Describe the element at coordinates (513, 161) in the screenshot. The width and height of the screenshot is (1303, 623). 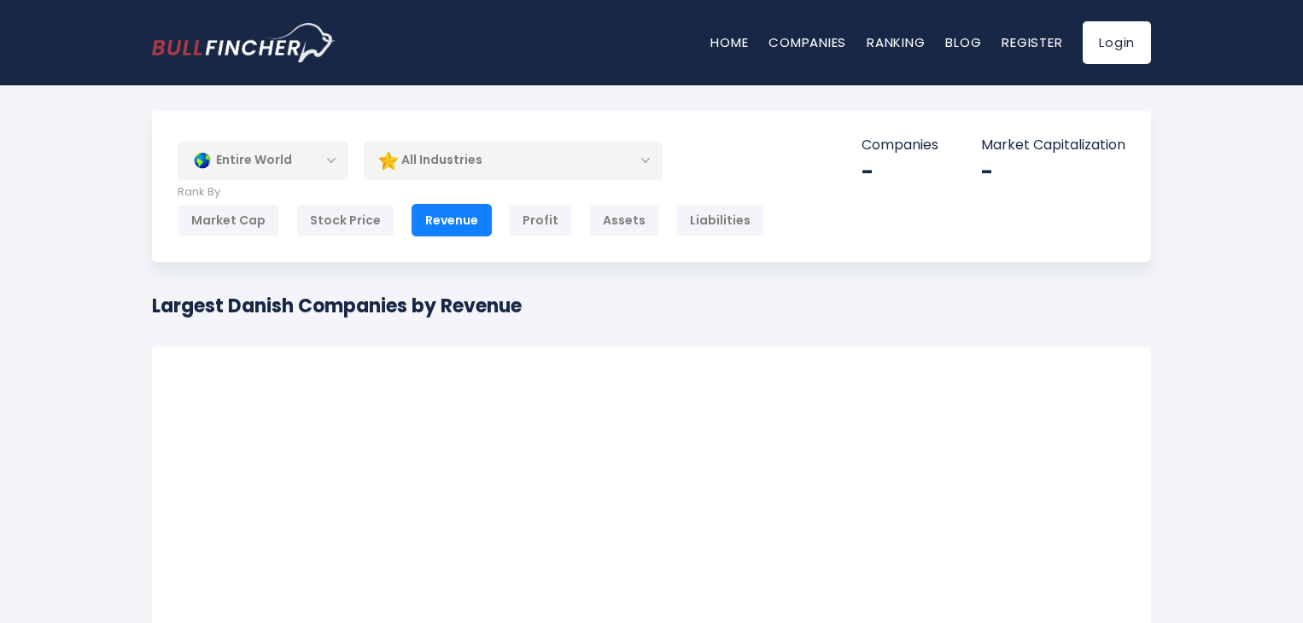
I see `div: All Industries` at that location.